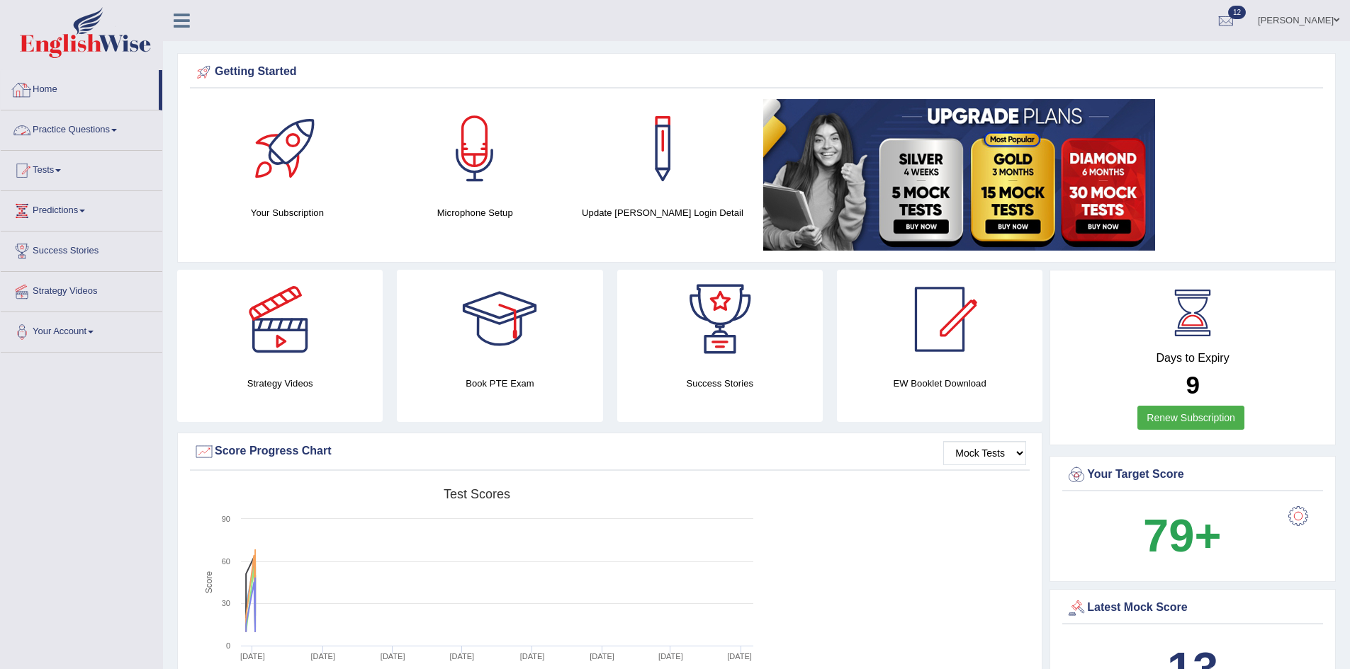 This screenshot has width=1350, height=669. I want to click on tspan: Test scores, so click(477, 494).